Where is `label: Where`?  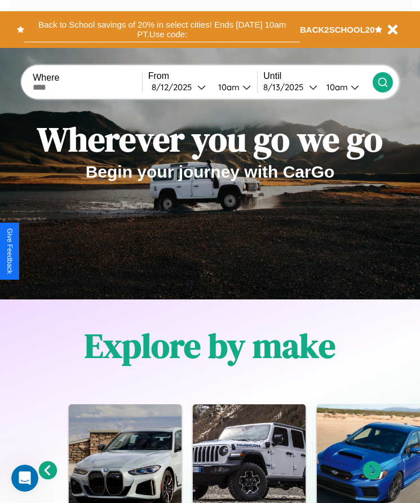
label: Where is located at coordinates (87, 78).